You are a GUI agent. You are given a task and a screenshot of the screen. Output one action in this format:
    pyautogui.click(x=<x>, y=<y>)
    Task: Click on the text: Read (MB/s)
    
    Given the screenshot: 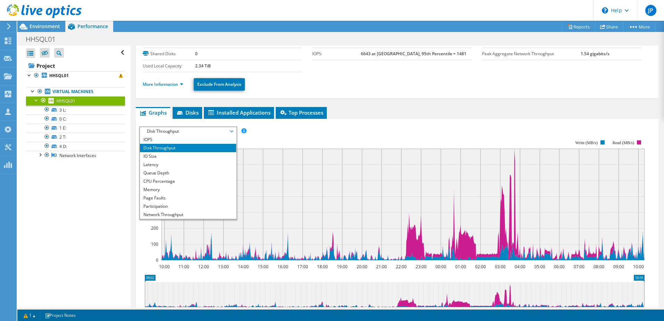 What is the action you would take?
    pyautogui.click(x=623, y=143)
    